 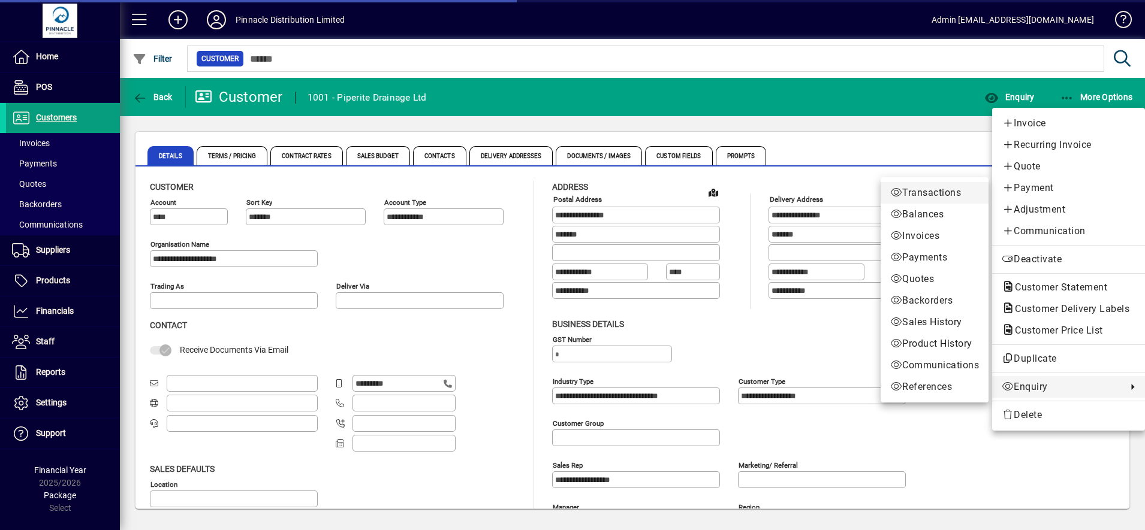 What do you see at coordinates (934, 344) in the screenshot?
I see `span: Product History` at bounding box center [934, 344].